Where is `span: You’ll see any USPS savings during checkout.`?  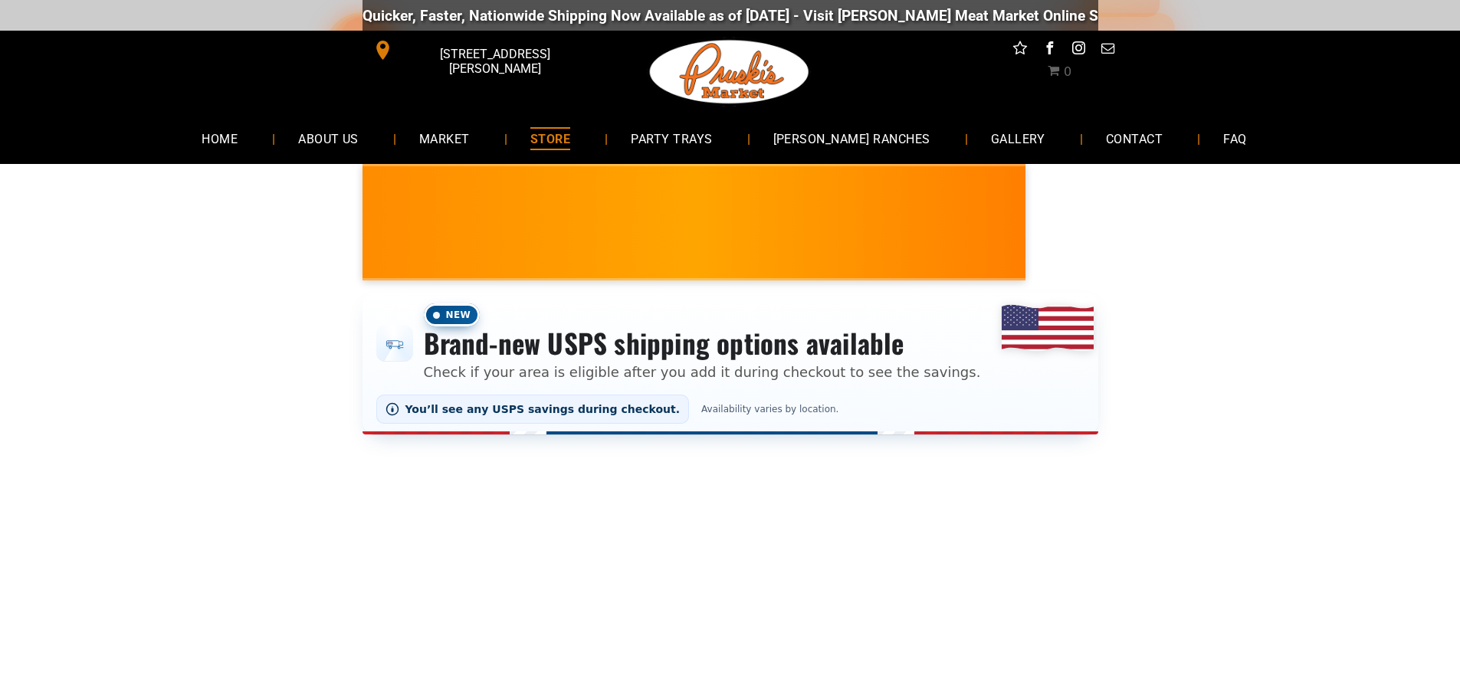
span: You’ll see any USPS savings during checkout. is located at coordinates (543, 409).